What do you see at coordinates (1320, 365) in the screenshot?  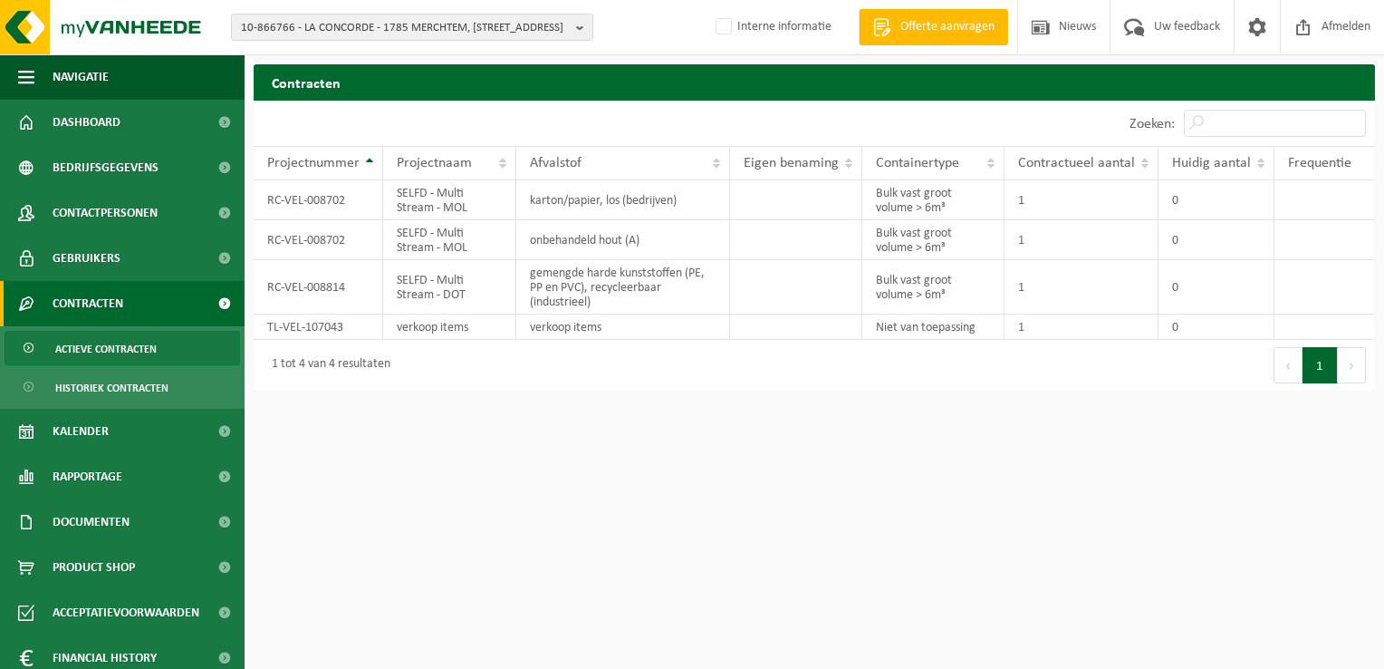 I see `button: 1` at bounding box center [1320, 365].